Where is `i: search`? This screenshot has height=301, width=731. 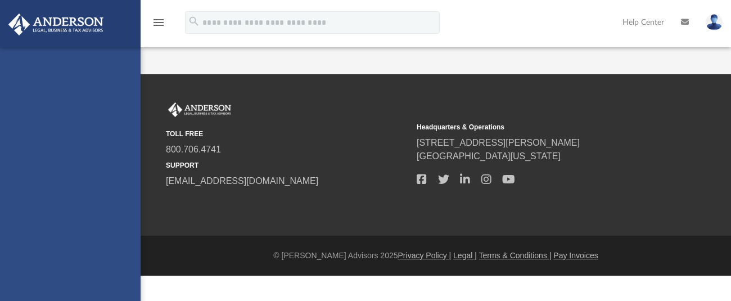 i: search is located at coordinates (194, 21).